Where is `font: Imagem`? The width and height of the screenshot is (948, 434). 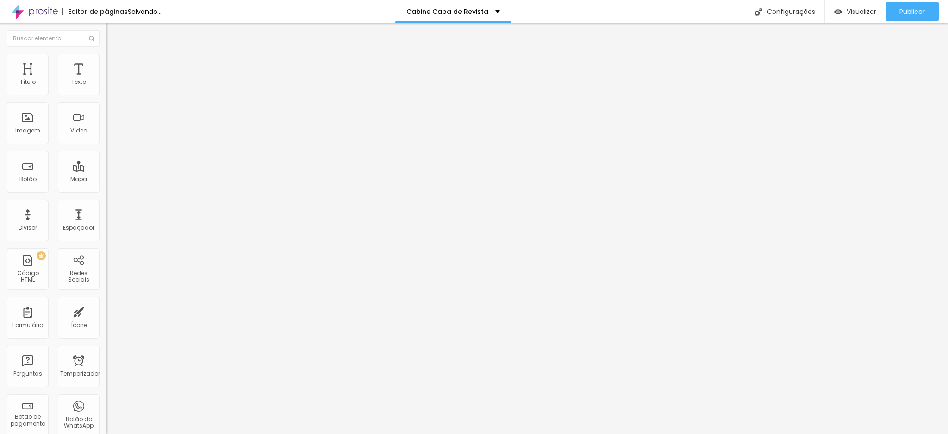 font: Imagem is located at coordinates (28, 130).